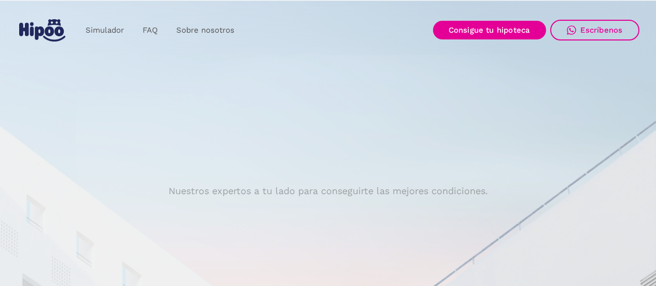 The height and width of the screenshot is (286, 656). I want to click on a: Escríbenos, so click(595, 30).